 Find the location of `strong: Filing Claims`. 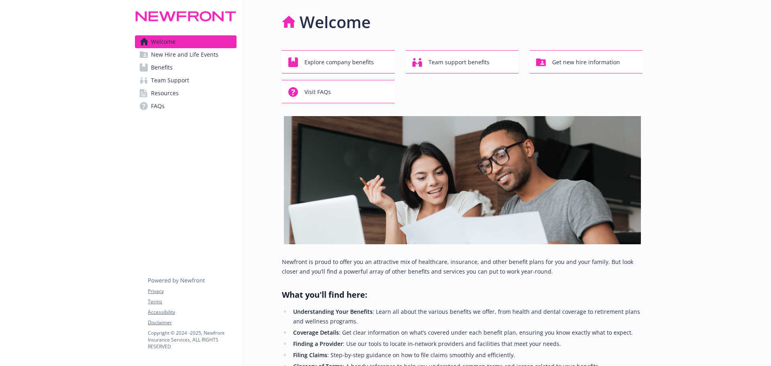

strong: Filing Claims is located at coordinates (310, 355).